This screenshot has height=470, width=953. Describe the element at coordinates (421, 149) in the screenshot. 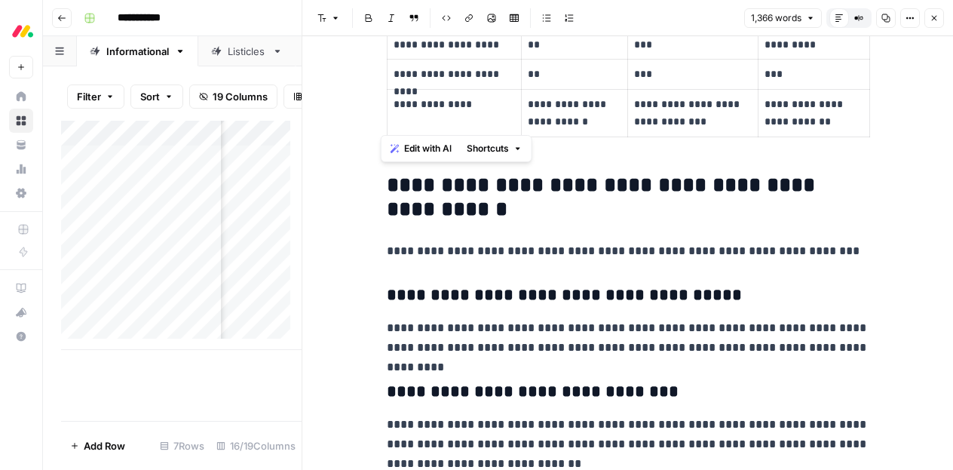

I see `button: Edit with AI` at that location.